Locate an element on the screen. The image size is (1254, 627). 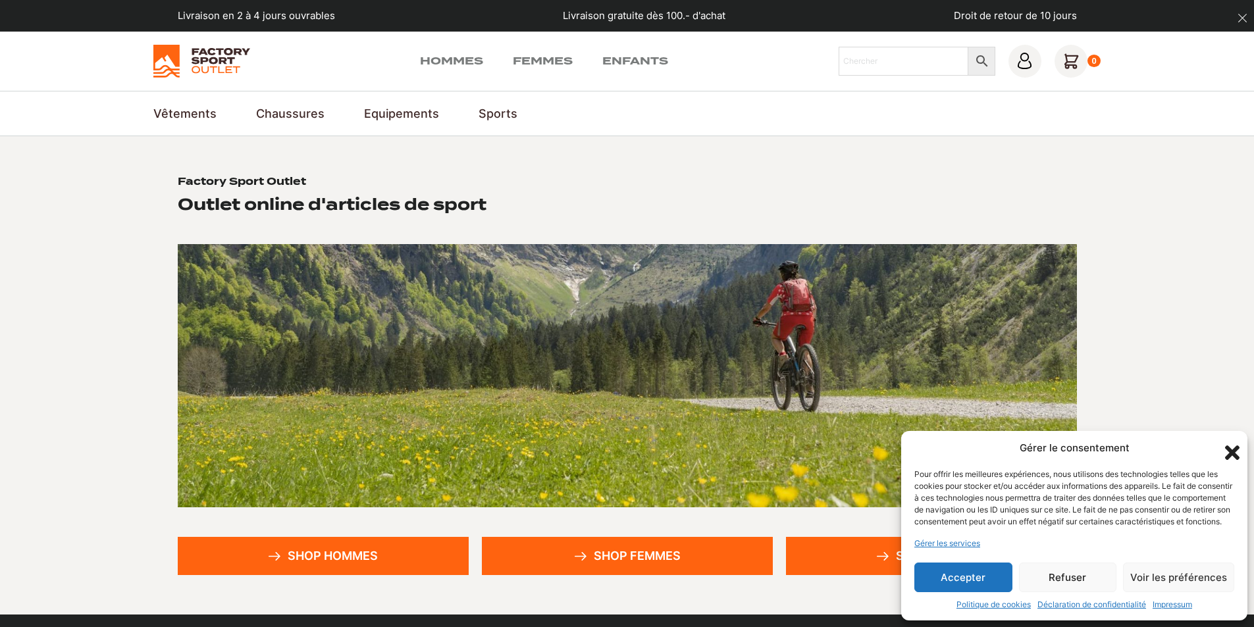
h1: Factory Sport Outlet is located at coordinates (242, 182).